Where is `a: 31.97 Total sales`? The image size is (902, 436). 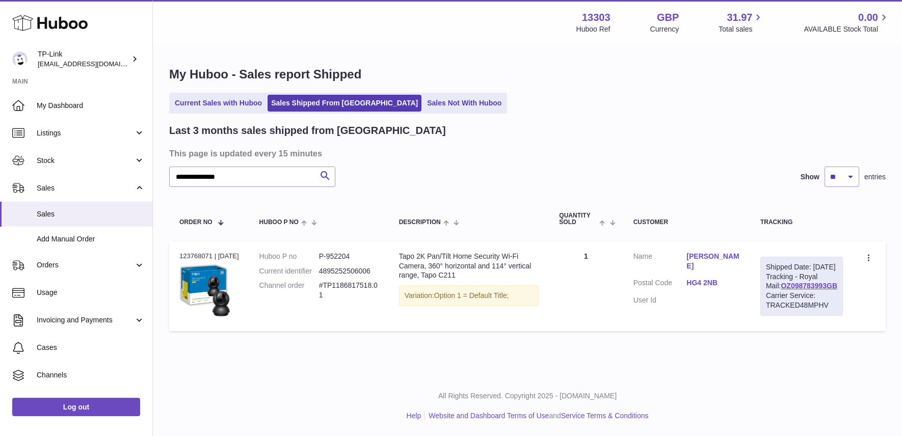 a: 31.97 Total sales is located at coordinates (741, 22).